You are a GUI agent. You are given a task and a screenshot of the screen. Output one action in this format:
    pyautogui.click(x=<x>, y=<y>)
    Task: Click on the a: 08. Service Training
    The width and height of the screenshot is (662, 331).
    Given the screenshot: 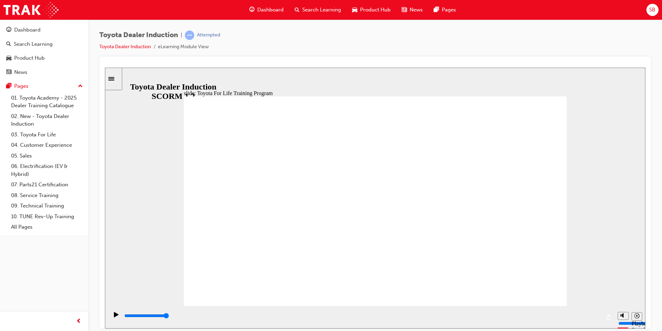 What is the action you would take?
    pyautogui.click(x=47, y=195)
    